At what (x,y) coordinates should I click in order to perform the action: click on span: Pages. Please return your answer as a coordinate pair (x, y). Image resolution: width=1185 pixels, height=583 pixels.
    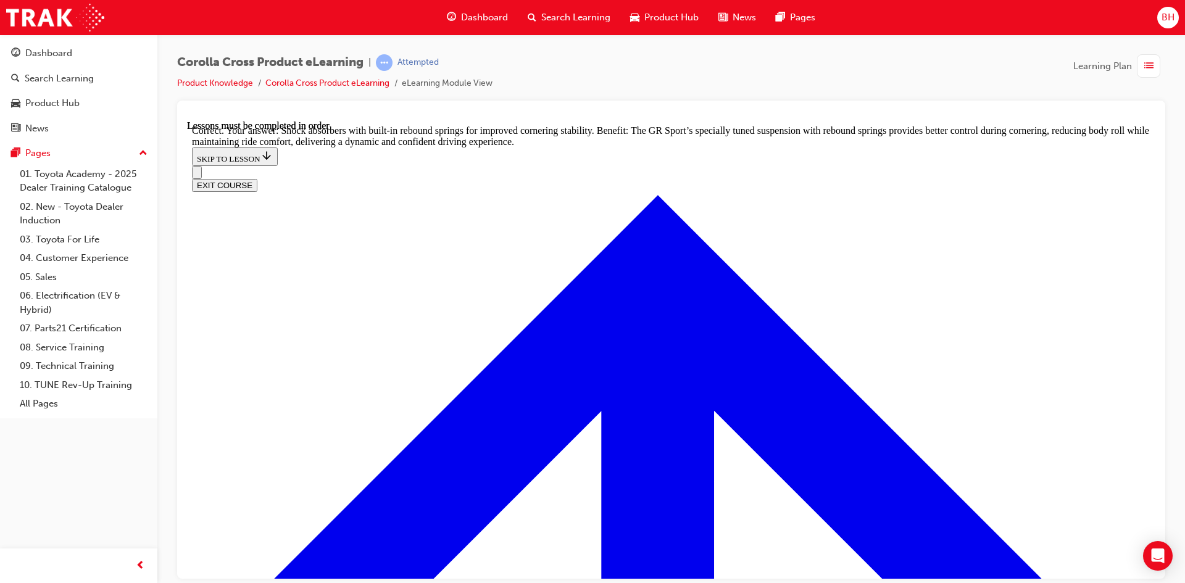
    Looking at the image, I should click on (802, 17).